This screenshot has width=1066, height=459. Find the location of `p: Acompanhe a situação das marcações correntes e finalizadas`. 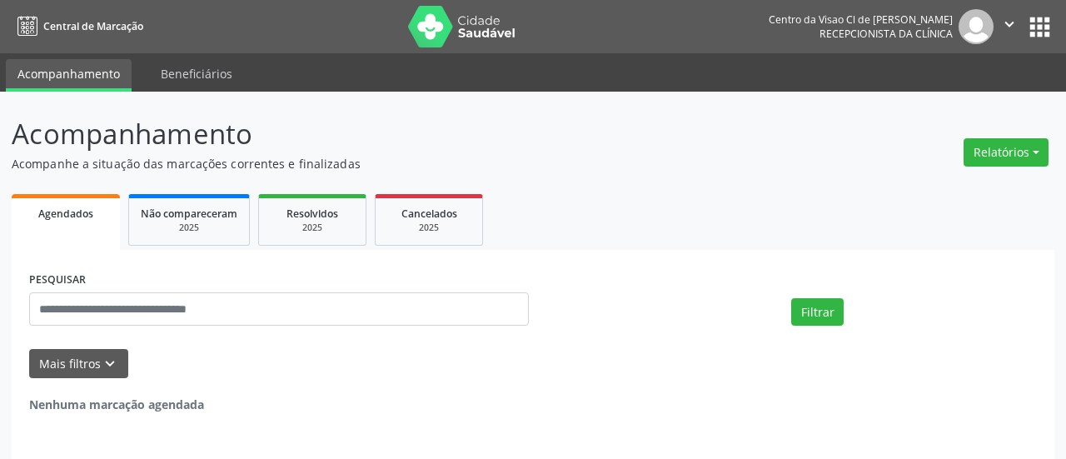

p: Acompanhe a situação das marcações correntes e finalizadas is located at coordinates (377, 163).